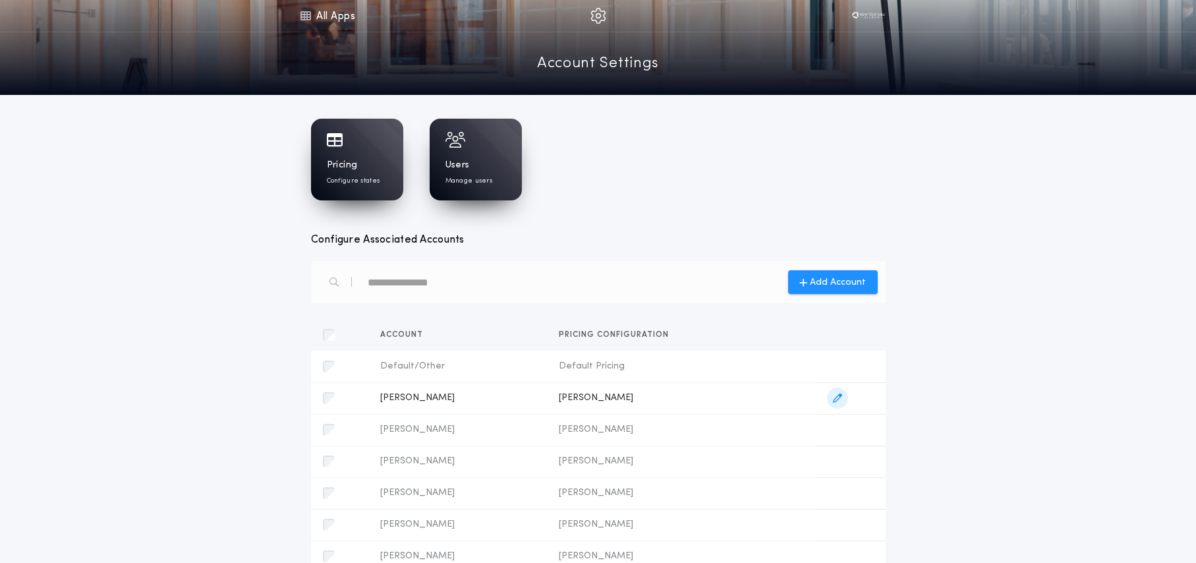 This screenshot has width=1196, height=563. I want to click on h1: Pricing, so click(342, 165).